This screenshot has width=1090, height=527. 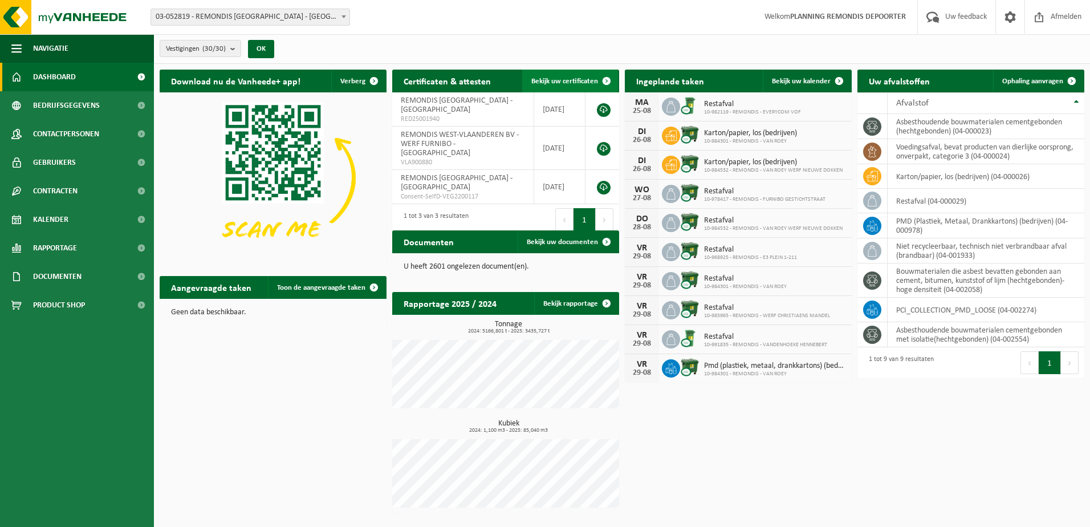 I want to click on h2: Ingeplande taken, so click(x=670, y=80).